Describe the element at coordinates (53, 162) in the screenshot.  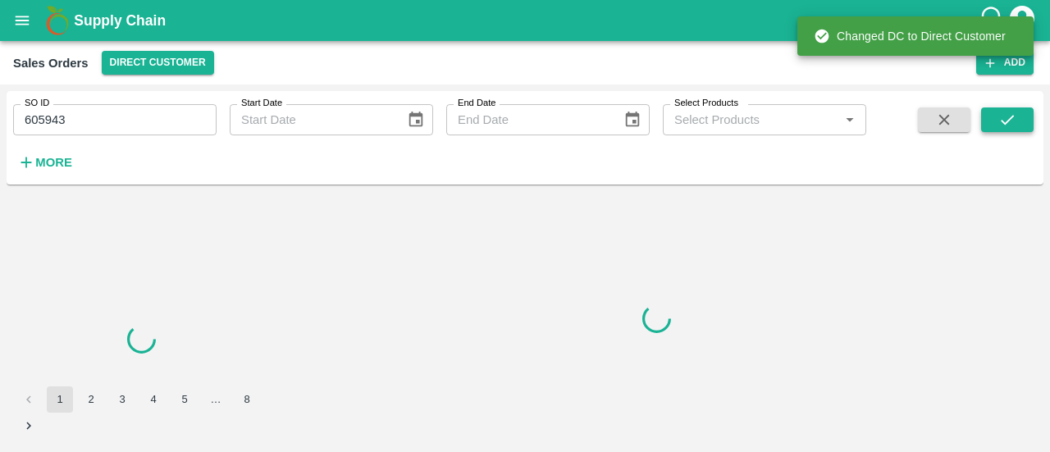
I see `strong: More` at that location.